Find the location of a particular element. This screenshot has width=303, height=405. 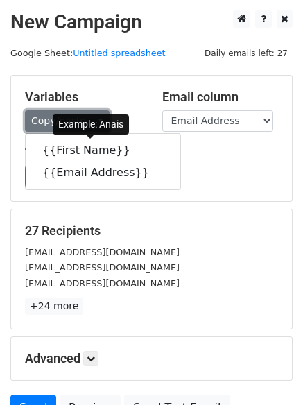

div: Chat Widget is located at coordinates (269, 372).